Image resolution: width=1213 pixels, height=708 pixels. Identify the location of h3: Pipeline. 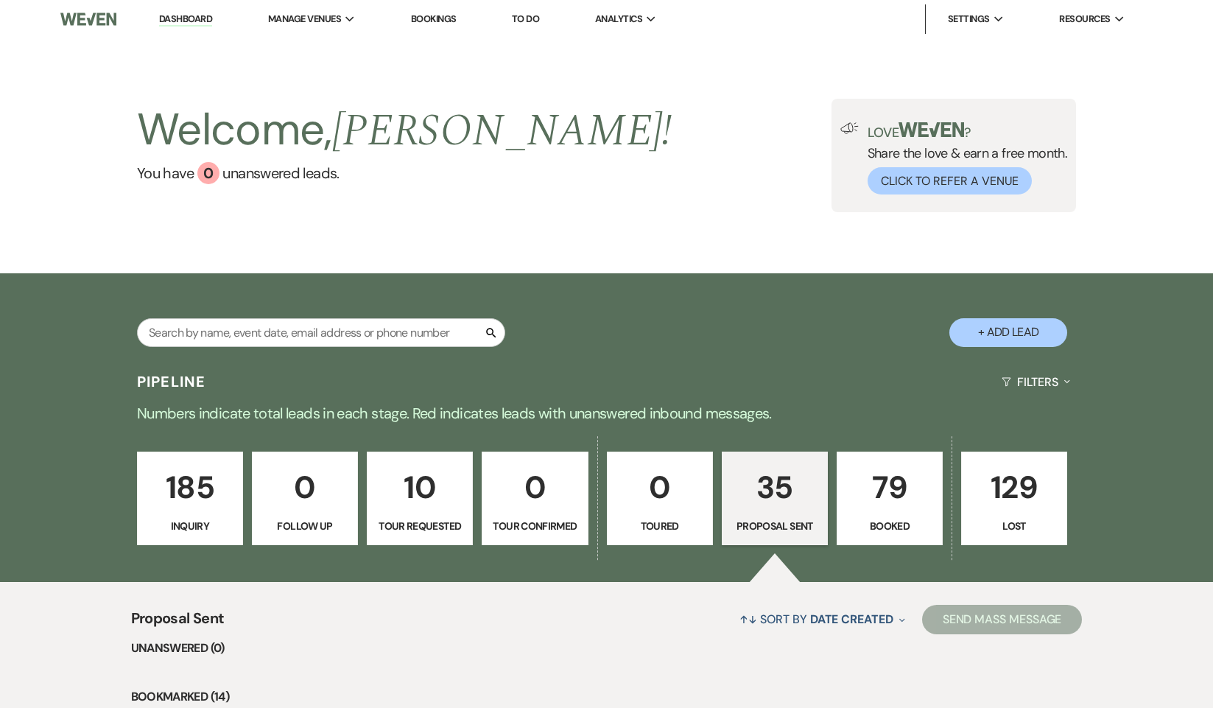
(172, 382).